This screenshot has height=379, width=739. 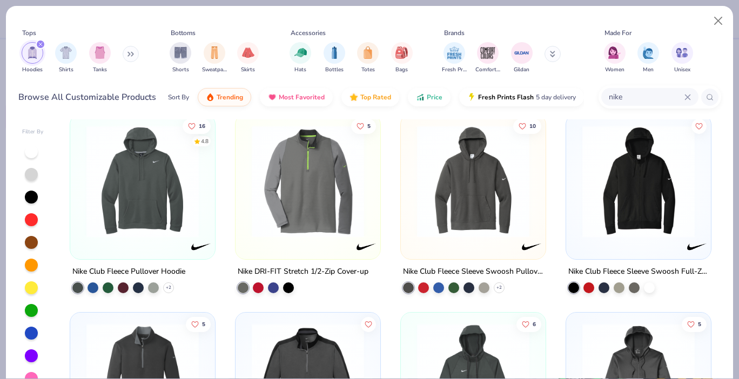 What do you see at coordinates (180, 58) in the screenshot?
I see `div: filter for Shorts` at bounding box center [180, 58].